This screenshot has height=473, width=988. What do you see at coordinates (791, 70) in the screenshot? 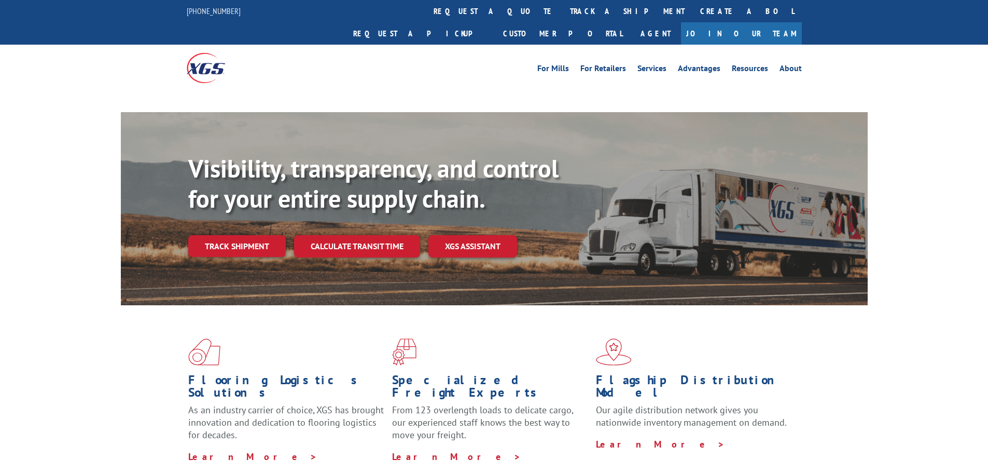
I see `a: About` at bounding box center [791, 70].